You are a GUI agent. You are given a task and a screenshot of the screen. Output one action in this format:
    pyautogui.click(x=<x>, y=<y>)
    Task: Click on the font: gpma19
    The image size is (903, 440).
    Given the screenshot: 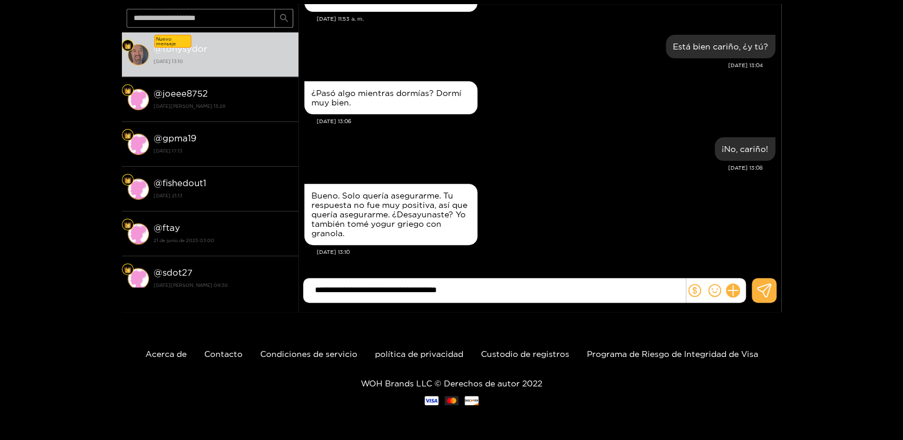 What is the action you would take?
    pyautogui.click(x=179, y=138)
    